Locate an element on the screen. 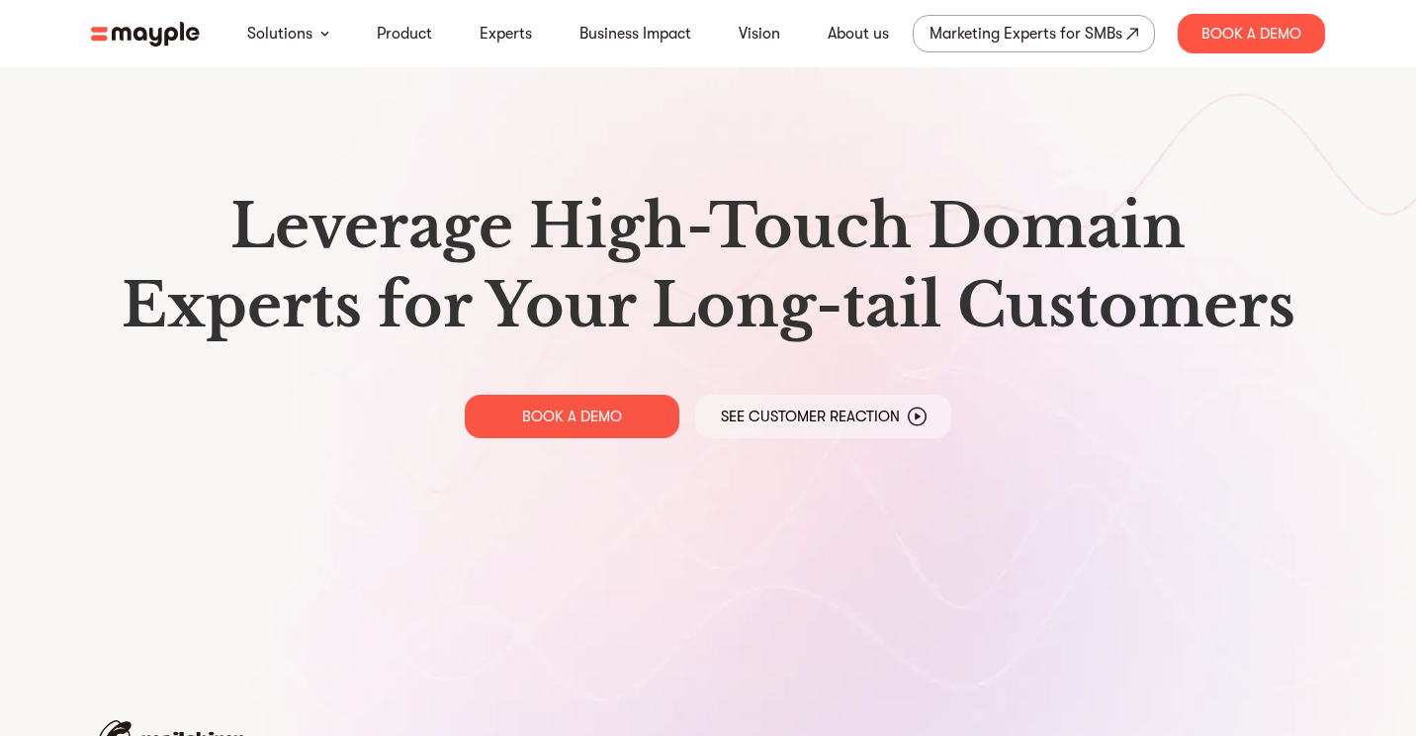  a: Product is located at coordinates (404, 34).